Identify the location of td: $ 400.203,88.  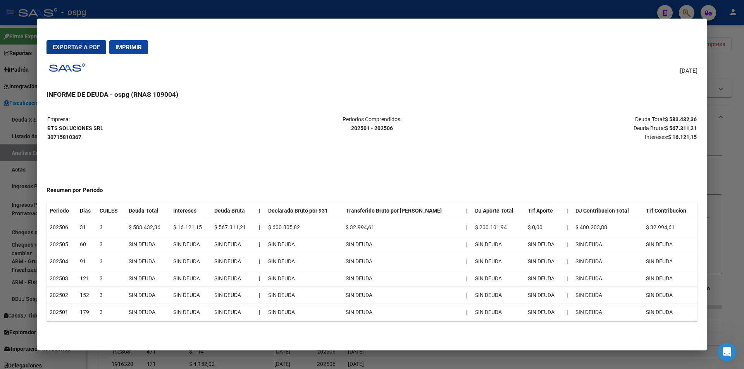
(607, 228).